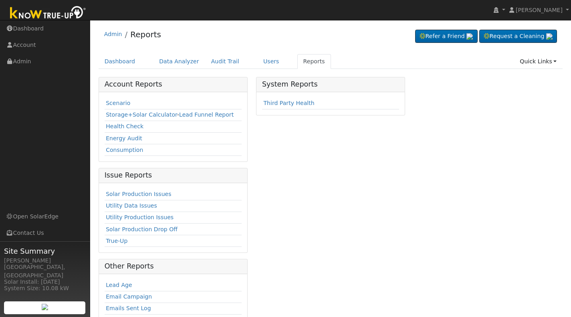 This screenshot has width=571, height=317. What do you see at coordinates (48, 13) in the screenshot?
I see `img: Know True-Up` at bounding box center [48, 13].